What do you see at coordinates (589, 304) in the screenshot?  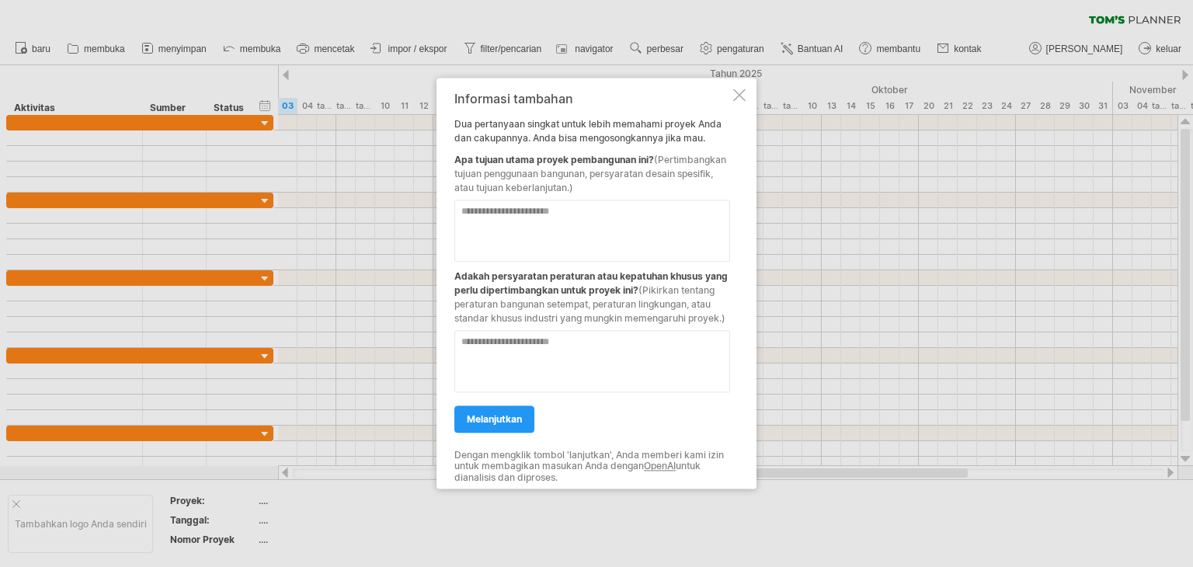 I see `font: (Pikirkan tentang peraturan bangunan setempat, peraturan lingkungan, atau standar khusus industri...` at bounding box center [589, 304].